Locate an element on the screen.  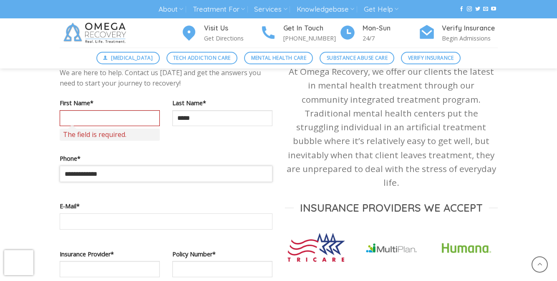
h4: Verify Insurance is located at coordinates (470, 28).